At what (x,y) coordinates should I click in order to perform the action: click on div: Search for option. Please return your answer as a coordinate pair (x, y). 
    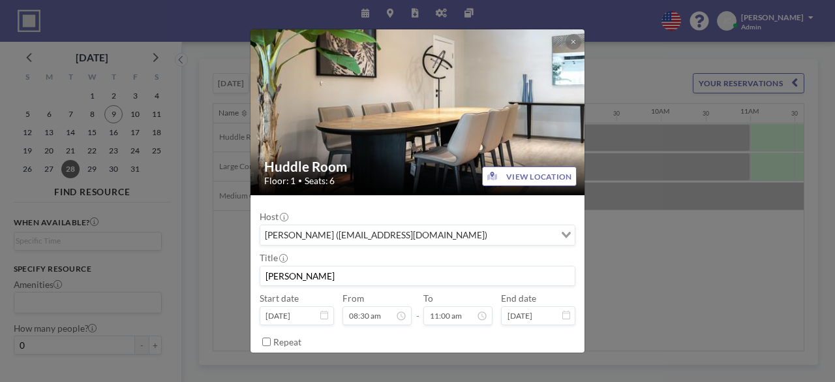
    Looking at the image, I should click on (418, 235).